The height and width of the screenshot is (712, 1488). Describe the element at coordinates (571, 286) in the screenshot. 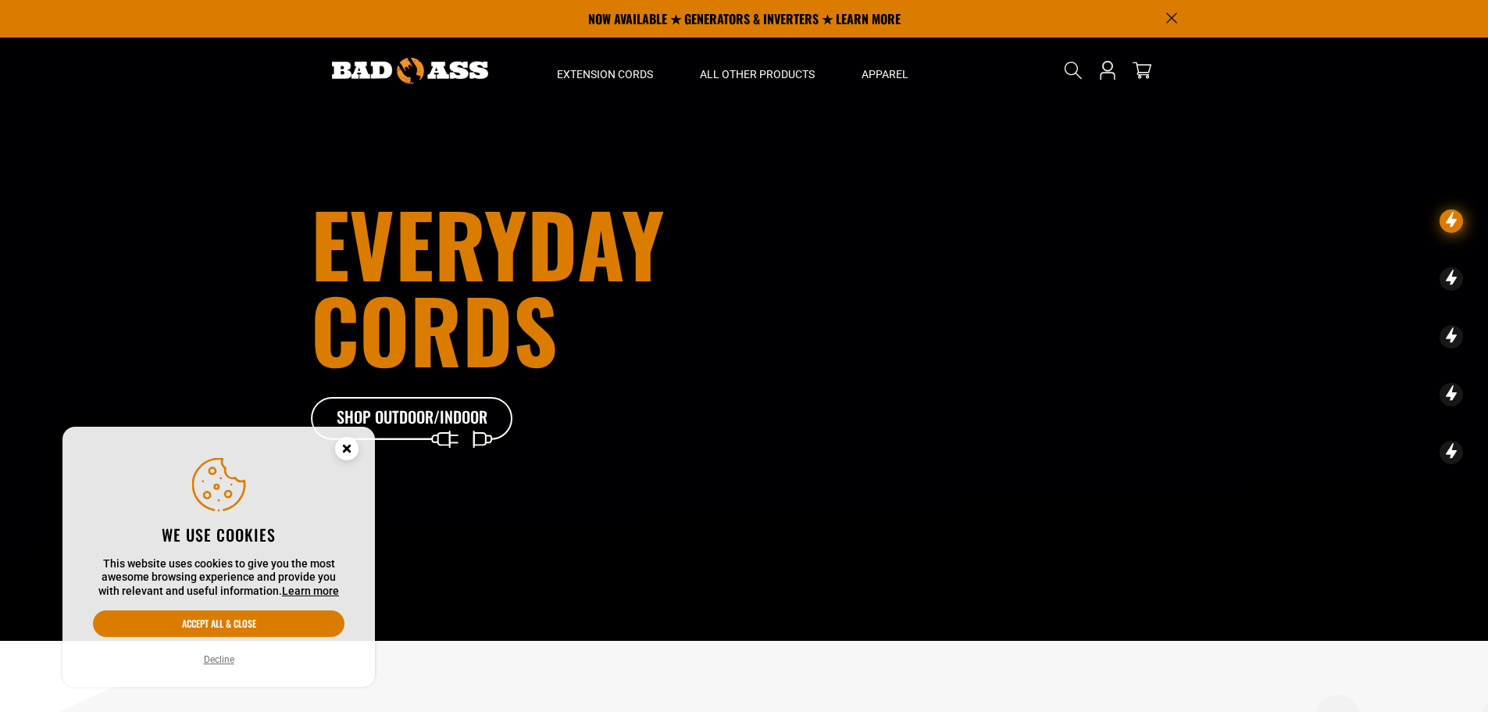

I see `h1: Everyday cords` at that location.